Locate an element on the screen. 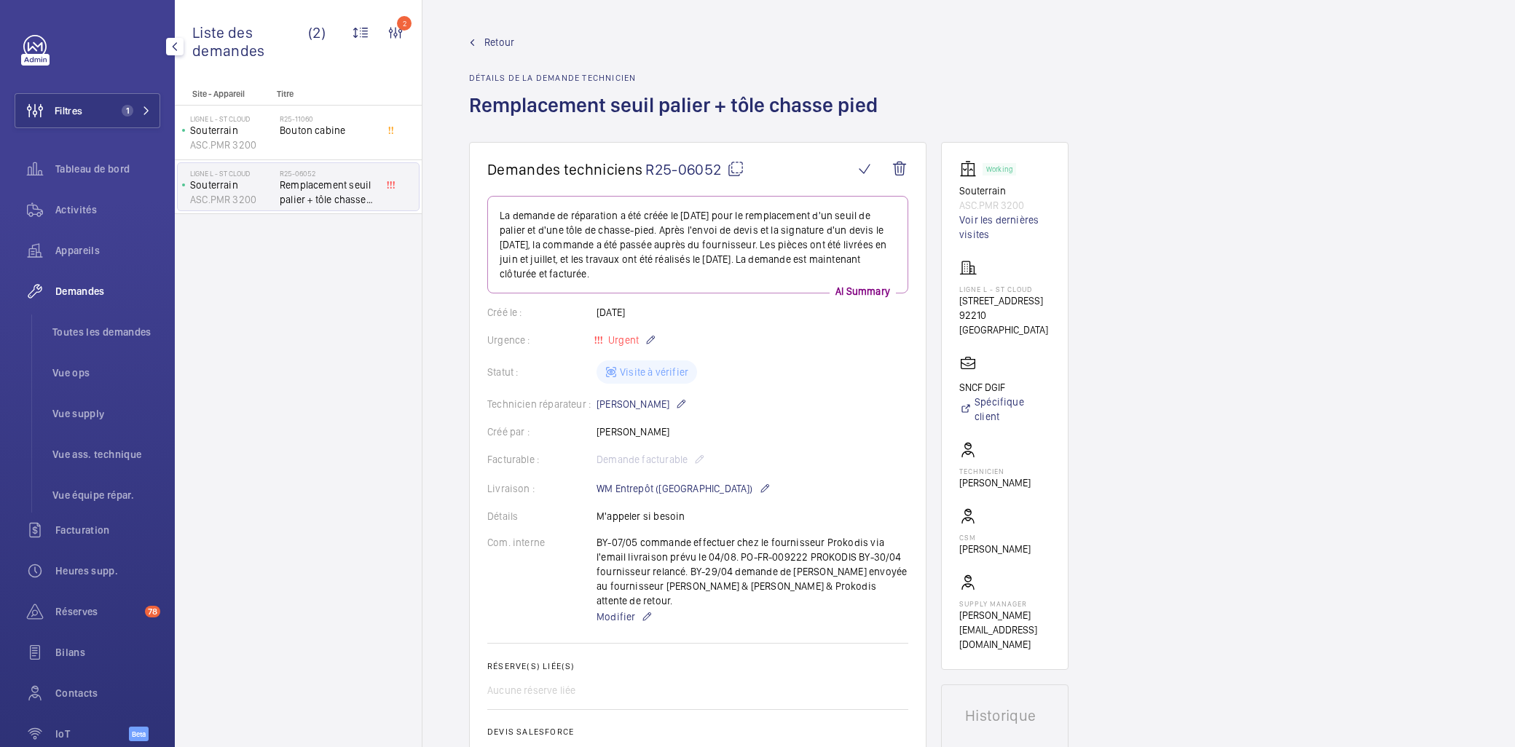 Image resolution: width=1515 pixels, height=747 pixels. span: Retour is located at coordinates (499, 42).